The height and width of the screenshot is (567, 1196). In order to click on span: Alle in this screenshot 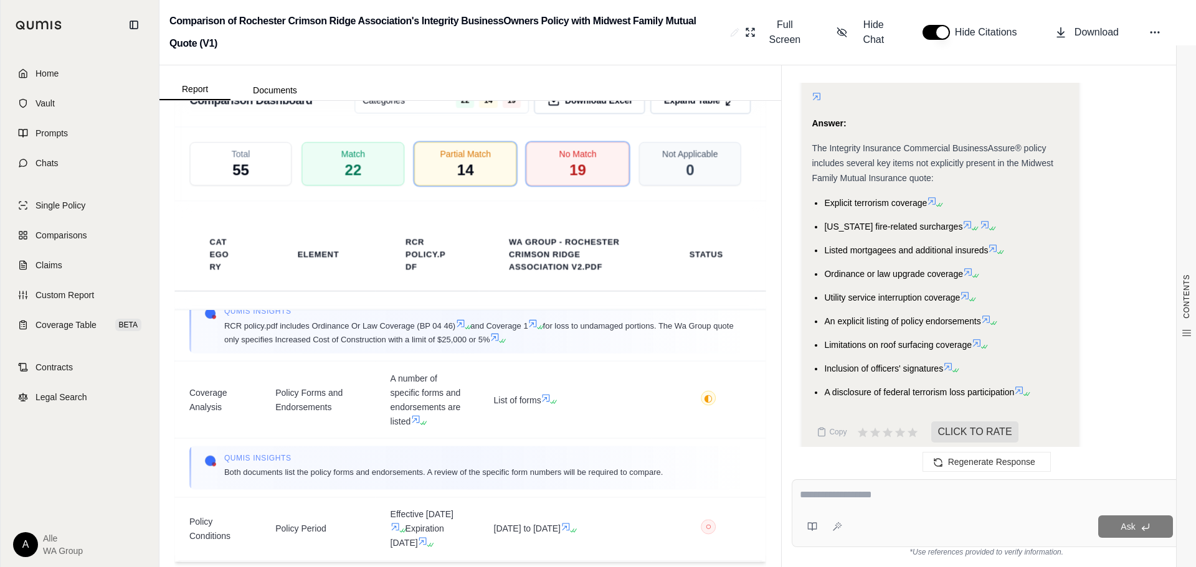, I will do `click(63, 539)`.